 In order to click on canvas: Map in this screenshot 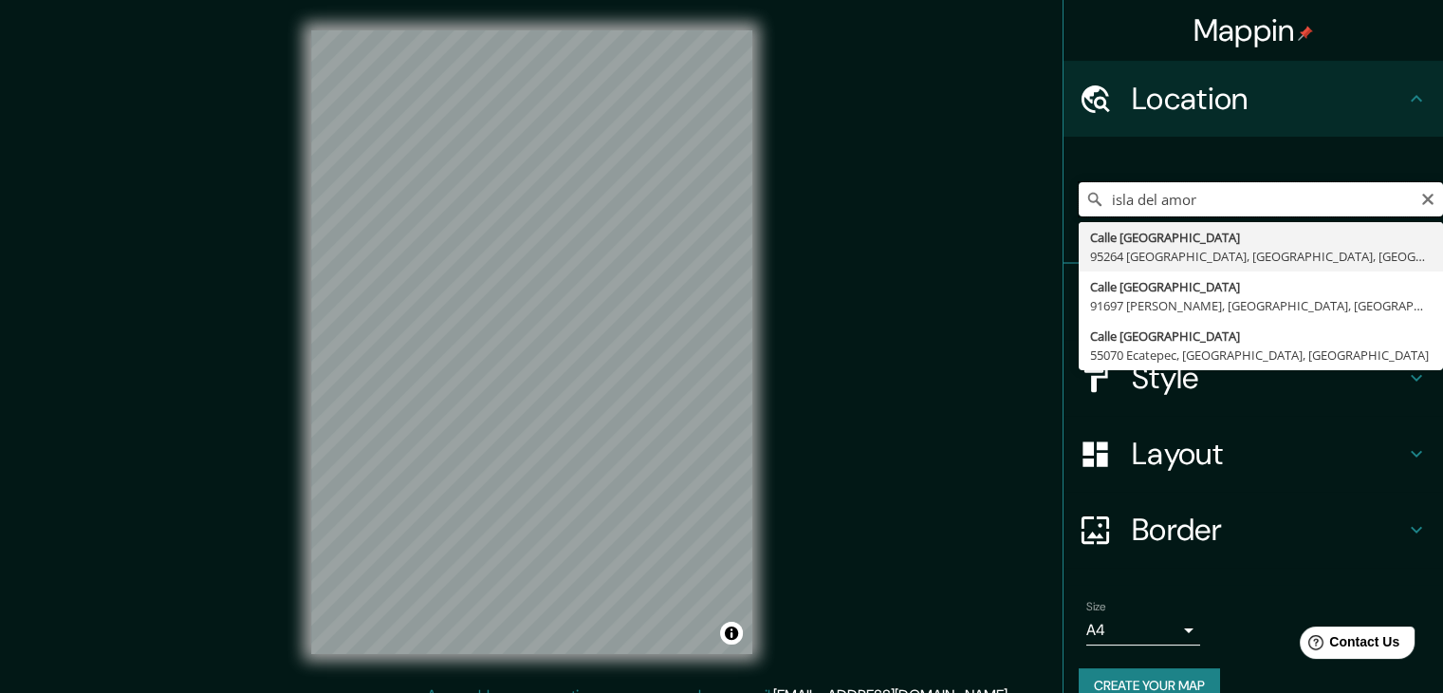, I will do `click(531, 342)`.